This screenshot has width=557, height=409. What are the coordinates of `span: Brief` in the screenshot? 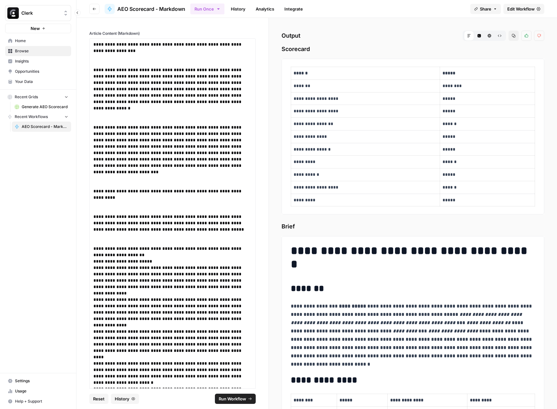 It's located at (413, 226).